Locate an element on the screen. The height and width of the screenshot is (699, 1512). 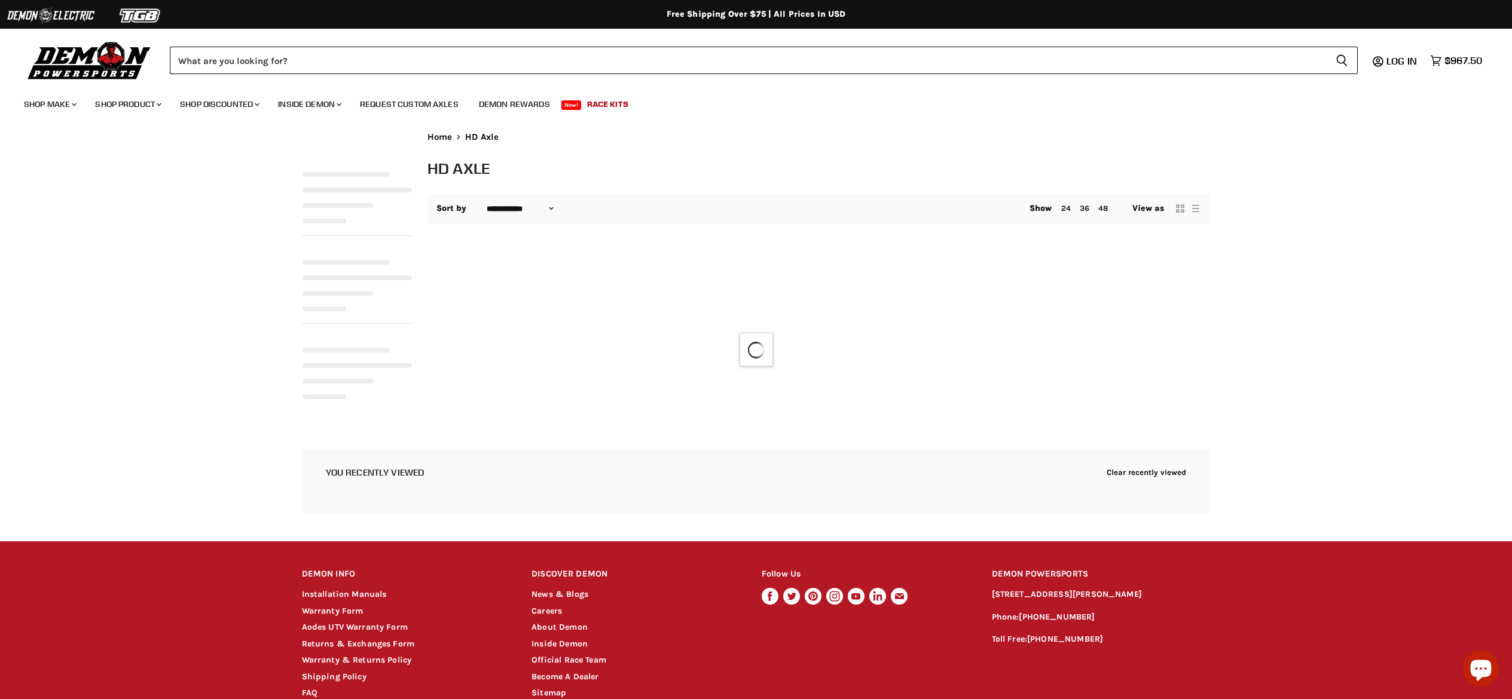
form: Product is located at coordinates (763, 60).